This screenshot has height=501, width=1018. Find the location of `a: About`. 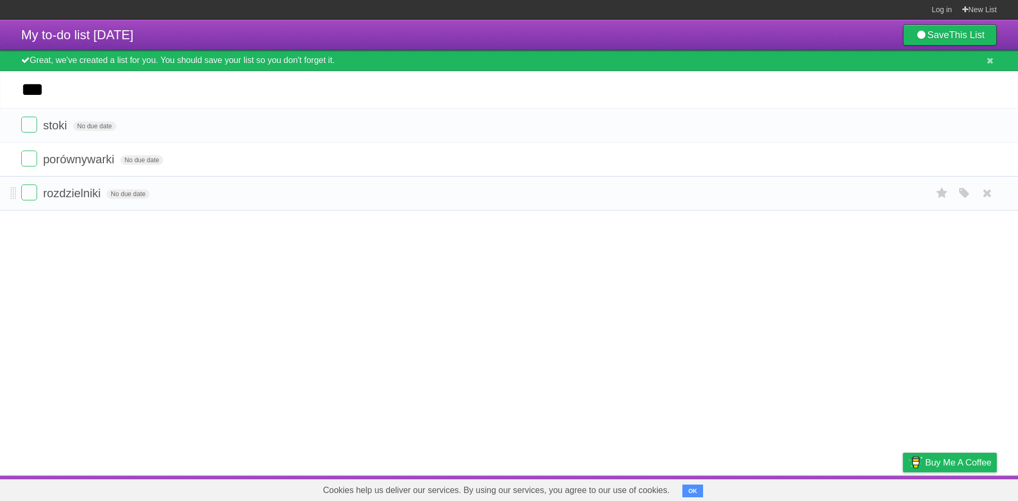

a: About is located at coordinates (773, 489).